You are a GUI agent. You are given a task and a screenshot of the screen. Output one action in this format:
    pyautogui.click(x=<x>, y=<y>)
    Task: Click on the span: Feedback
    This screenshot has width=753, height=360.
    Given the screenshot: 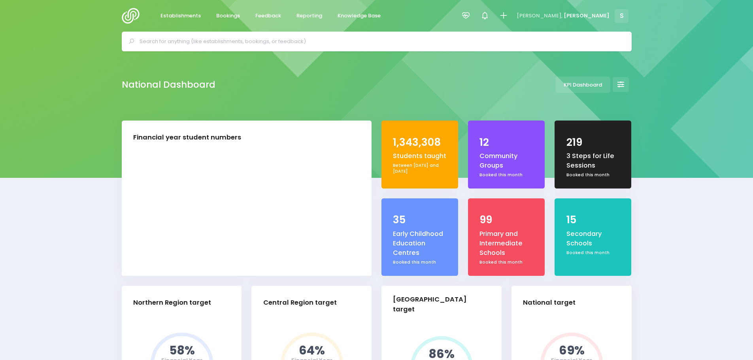 What is the action you would take?
    pyautogui.click(x=268, y=16)
    